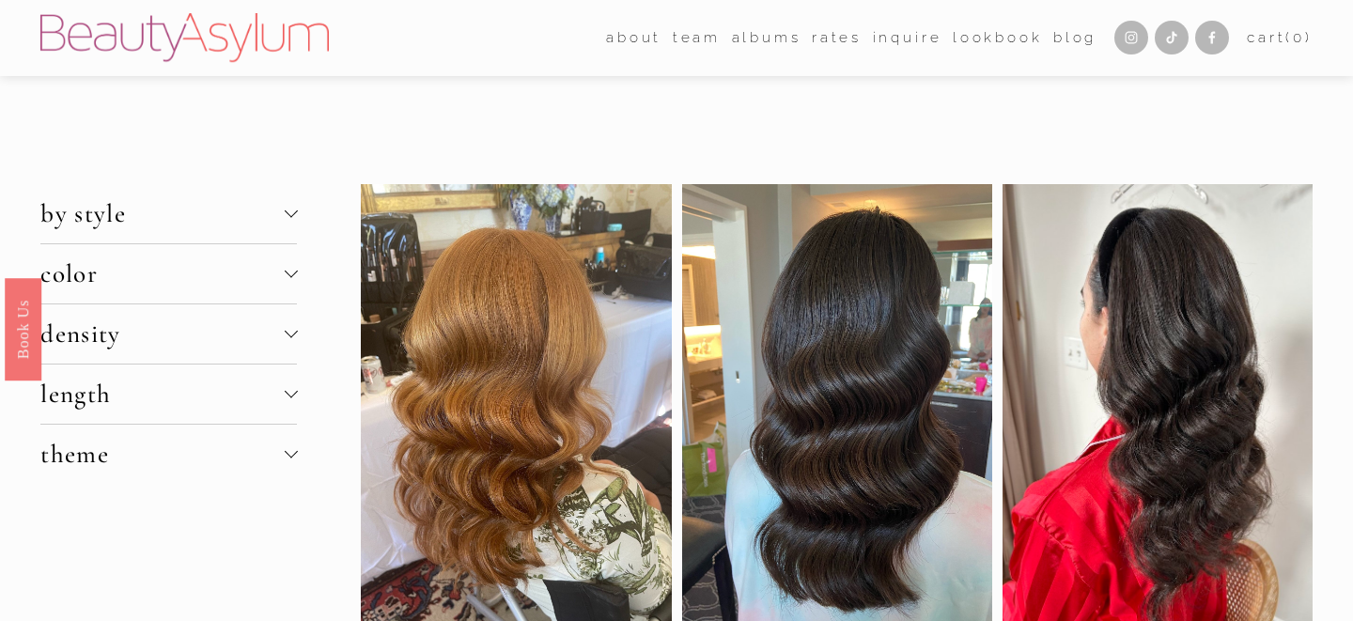  Describe the element at coordinates (633, 38) in the screenshot. I see `span: about` at that location.